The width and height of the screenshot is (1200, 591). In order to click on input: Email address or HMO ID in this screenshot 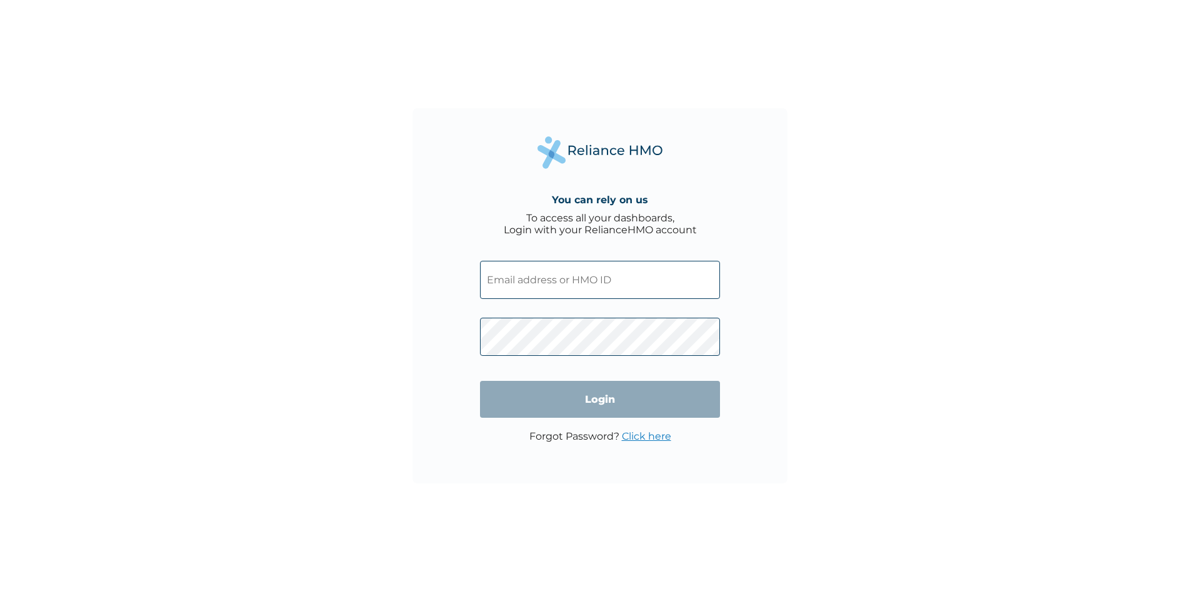, I will do `click(600, 279)`.